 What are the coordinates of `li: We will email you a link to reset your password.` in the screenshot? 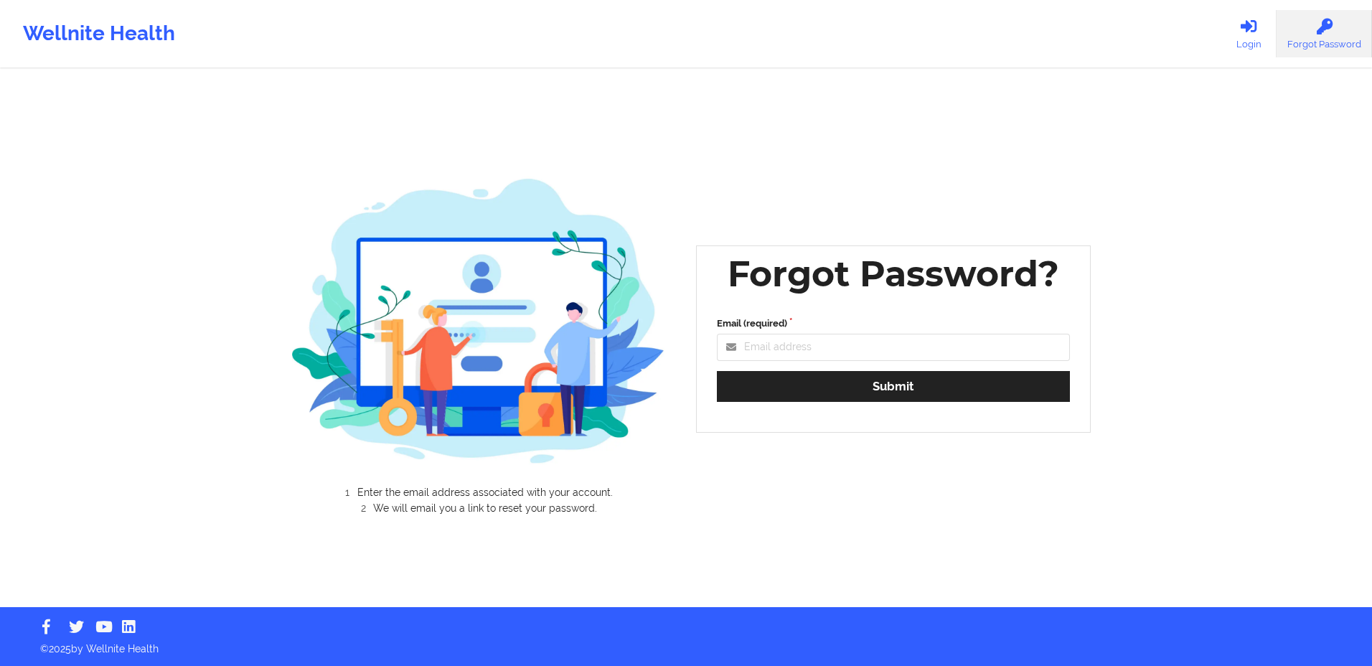 It's located at (485, 506).